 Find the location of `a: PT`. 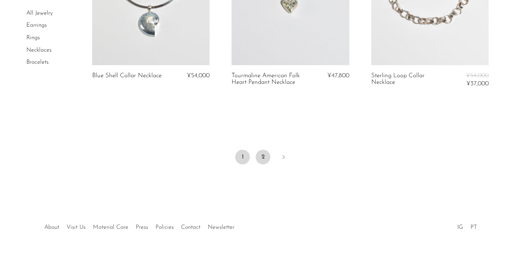

a: PT is located at coordinates (473, 227).